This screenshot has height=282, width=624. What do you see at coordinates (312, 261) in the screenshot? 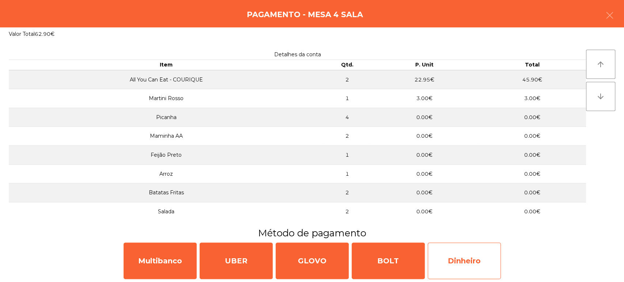
I see `div: GLOVO` at bounding box center [312, 261].